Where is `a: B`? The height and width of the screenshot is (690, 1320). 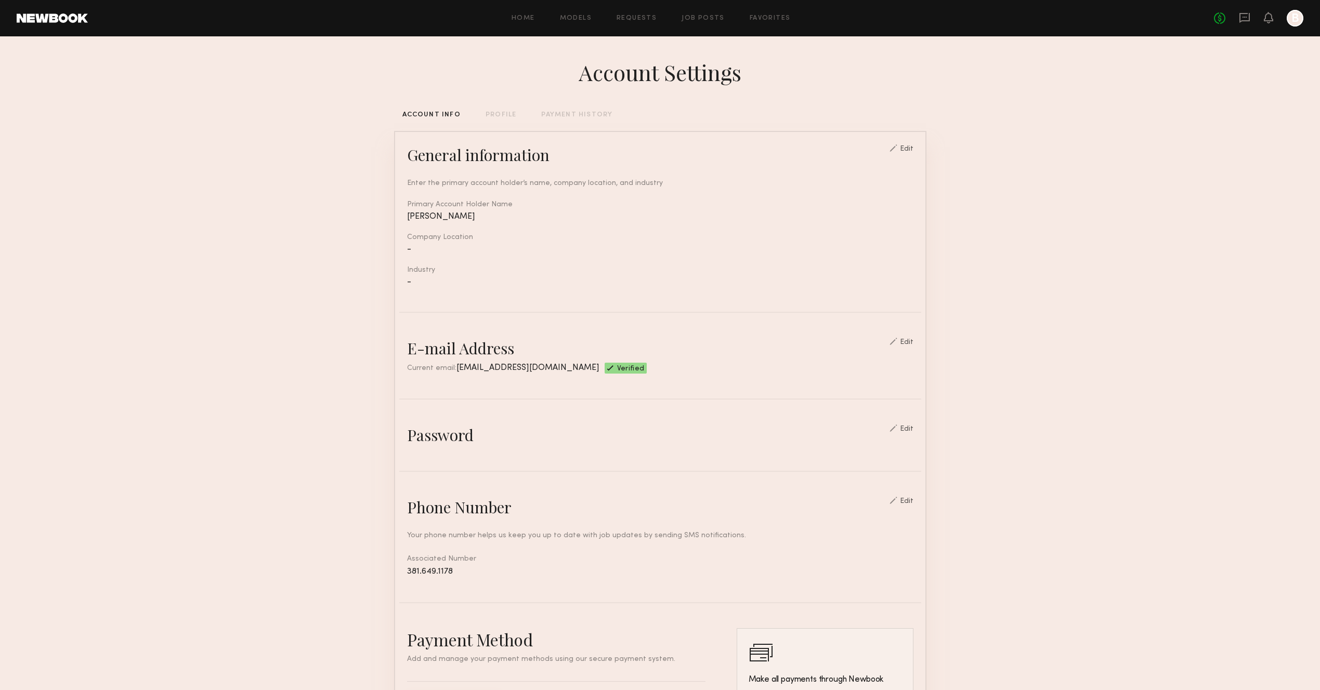 a: B is located at coordinates (1295, 18).